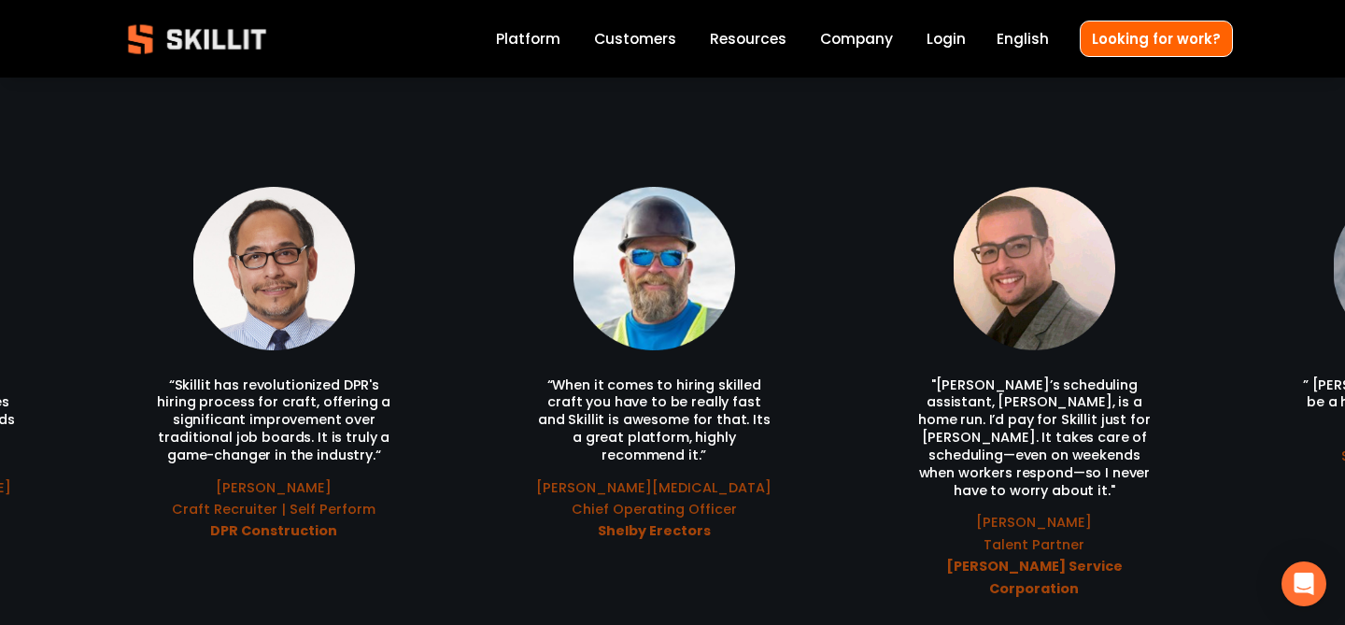 This screenshot has height=625, width=1345. I want to click on a: Company, so click(856, 38).